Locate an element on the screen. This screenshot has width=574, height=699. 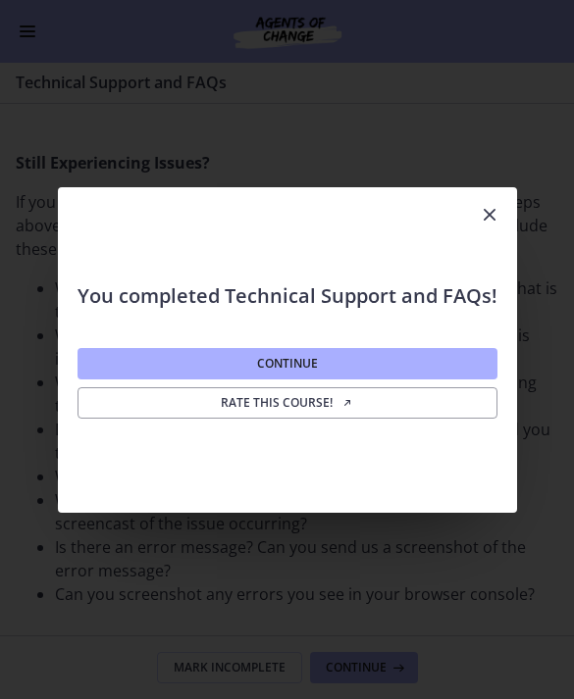
span: Continue is located at coordinates (287, 364).